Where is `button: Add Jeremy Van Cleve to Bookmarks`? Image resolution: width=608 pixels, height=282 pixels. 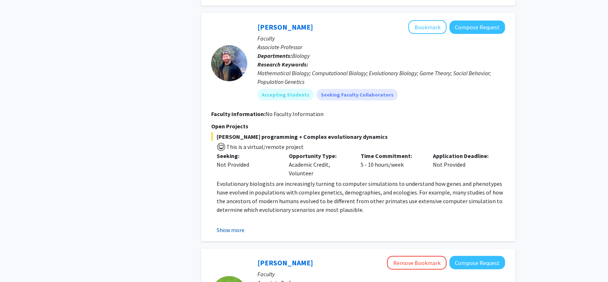 button: Add Jeremy Van Cleve to Bookmarks is located at coordinates (428, 27).